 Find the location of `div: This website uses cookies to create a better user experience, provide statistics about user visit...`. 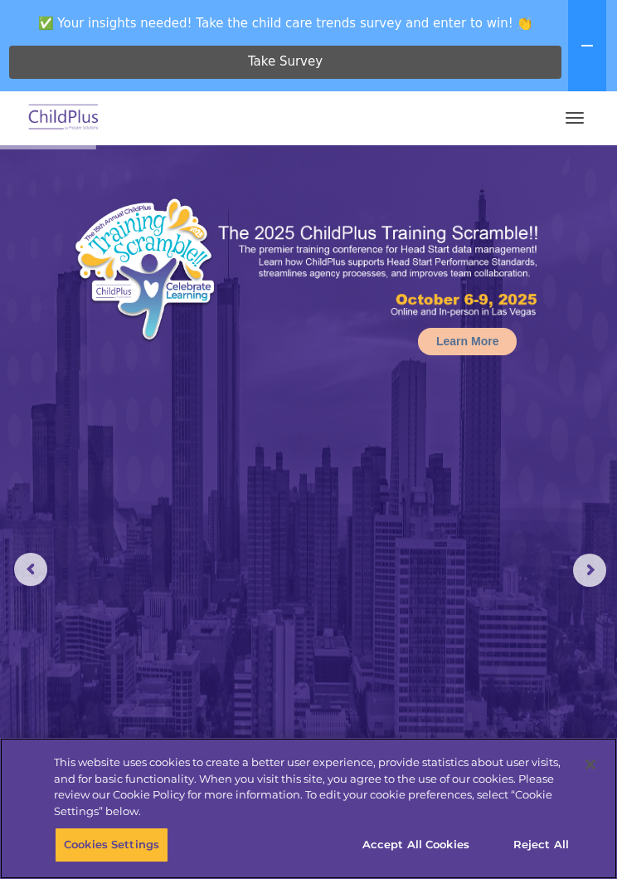

div: This website uses cookies to create a better user experience, provide statistics about user visit... is located at coordinates (314, 787).